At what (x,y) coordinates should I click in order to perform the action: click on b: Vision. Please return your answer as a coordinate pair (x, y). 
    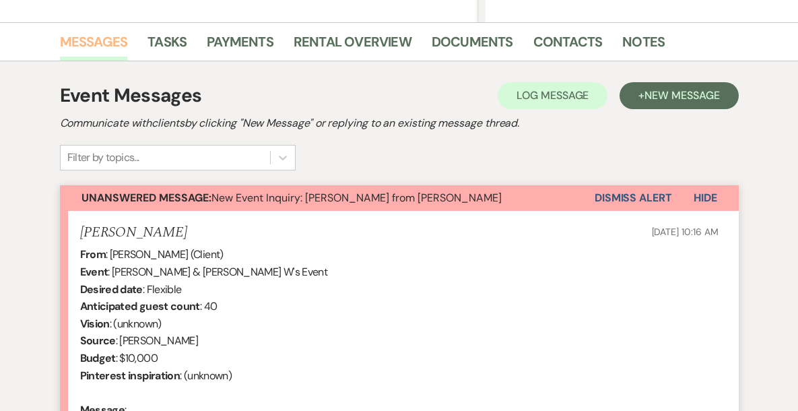
    Looking at the image, I should click on (95, 323).